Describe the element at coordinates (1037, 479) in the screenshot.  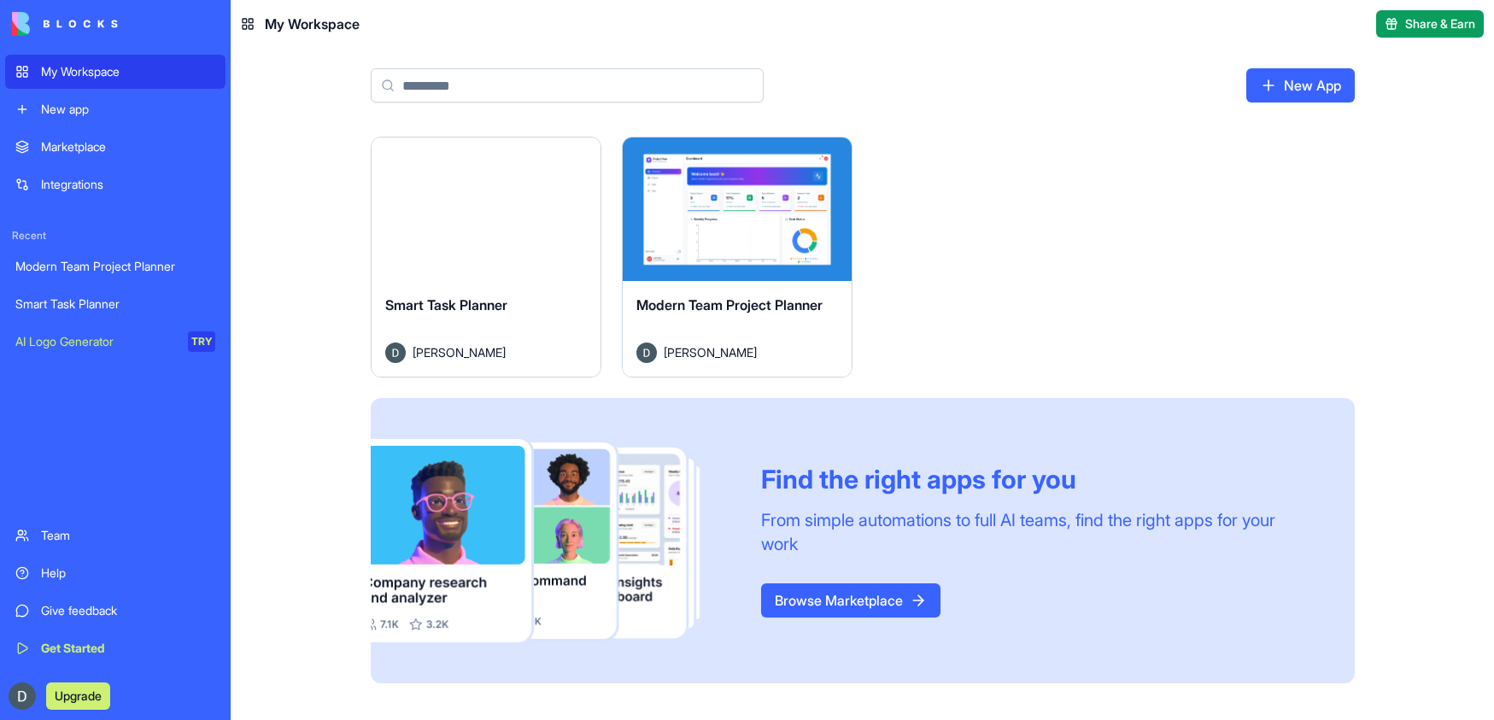
I see `div: Find the right apps for you` at that location.